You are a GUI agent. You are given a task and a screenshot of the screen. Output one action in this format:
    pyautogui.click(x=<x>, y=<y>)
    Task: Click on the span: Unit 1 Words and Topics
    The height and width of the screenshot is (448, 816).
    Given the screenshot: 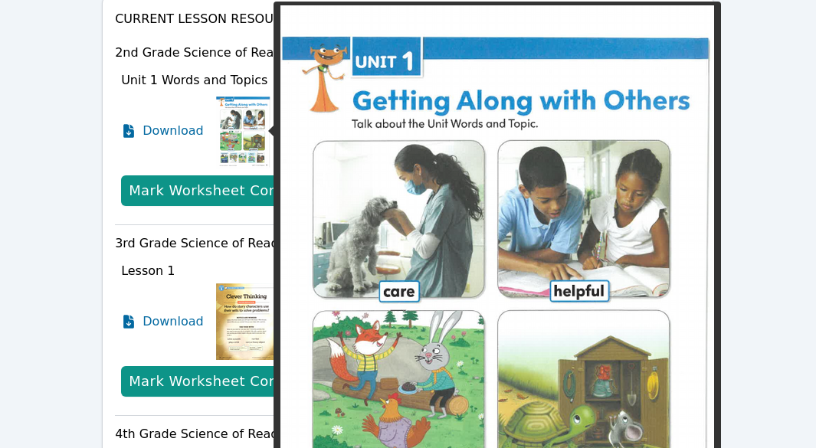 What is the action you would take?
    pyautogui.click(x=194, y=80)
    